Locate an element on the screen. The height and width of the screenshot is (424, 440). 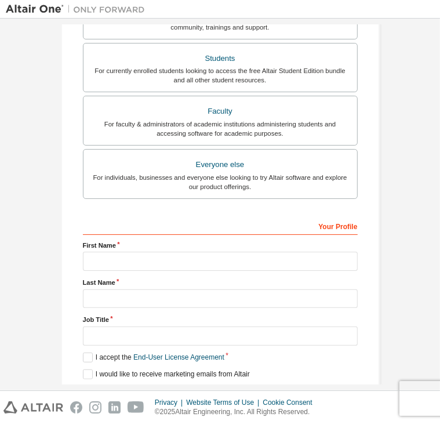
div: For individuals, businesses and everyone else looking to try Altair software and explore our prod... is located at coordinates (220, 182).